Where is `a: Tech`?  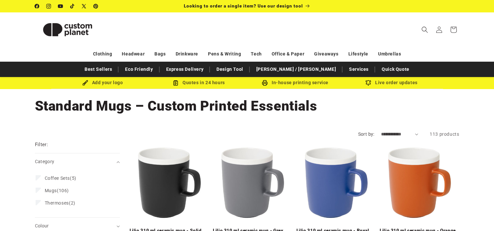
a: Tech is located at coordinates (256, 54).